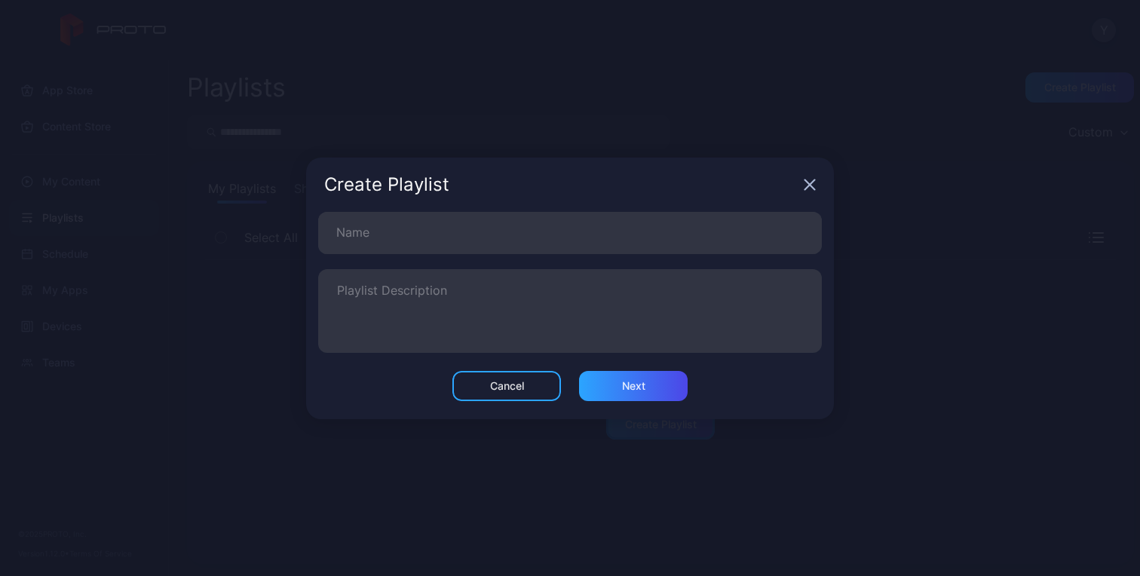 This screenshot has height=576, width=1140. Describe the element at coordinates (634, 386) in the screenshot. I see `div: Next` at that location.